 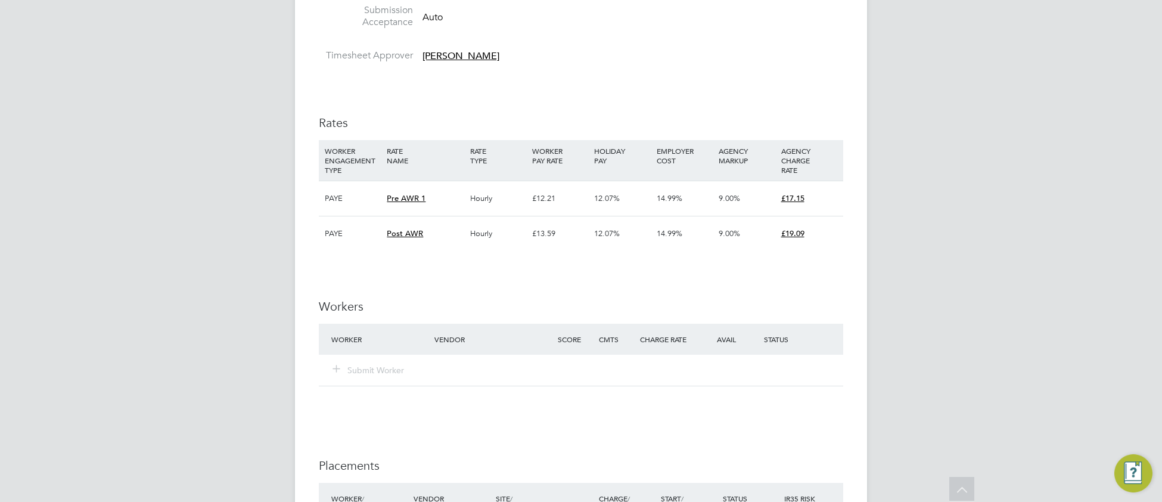 What do you see at coordinates (425, 155) in the screenshot?
I see `div: RATE NAME` at bounding box center [425, 155].